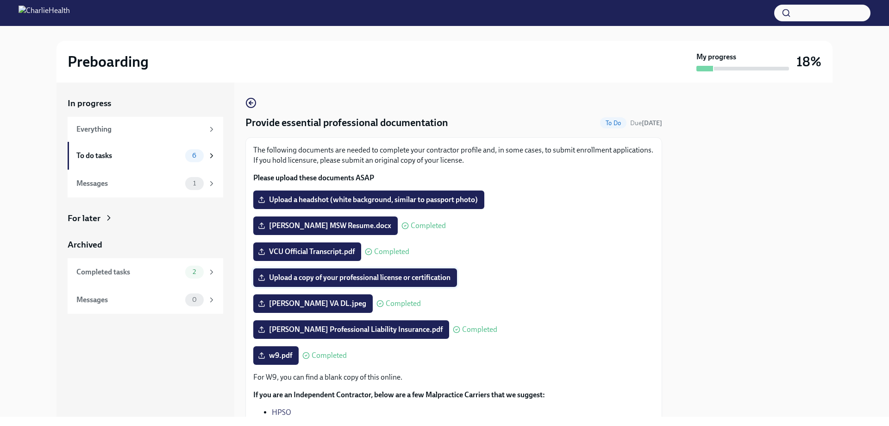 The width and height of the screenshot is (889, 426). I want to click on span: 0, so click(195, 299).